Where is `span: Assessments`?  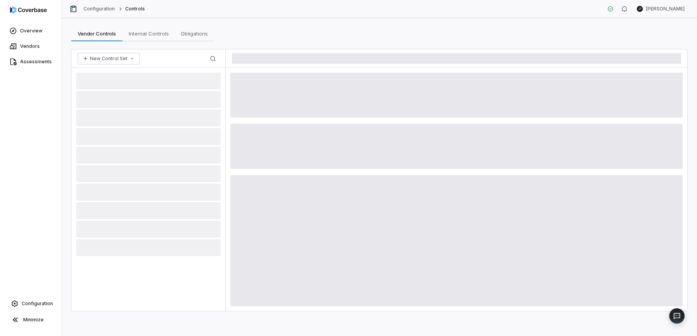 span: Assessments is located at coordinates (36, 62).